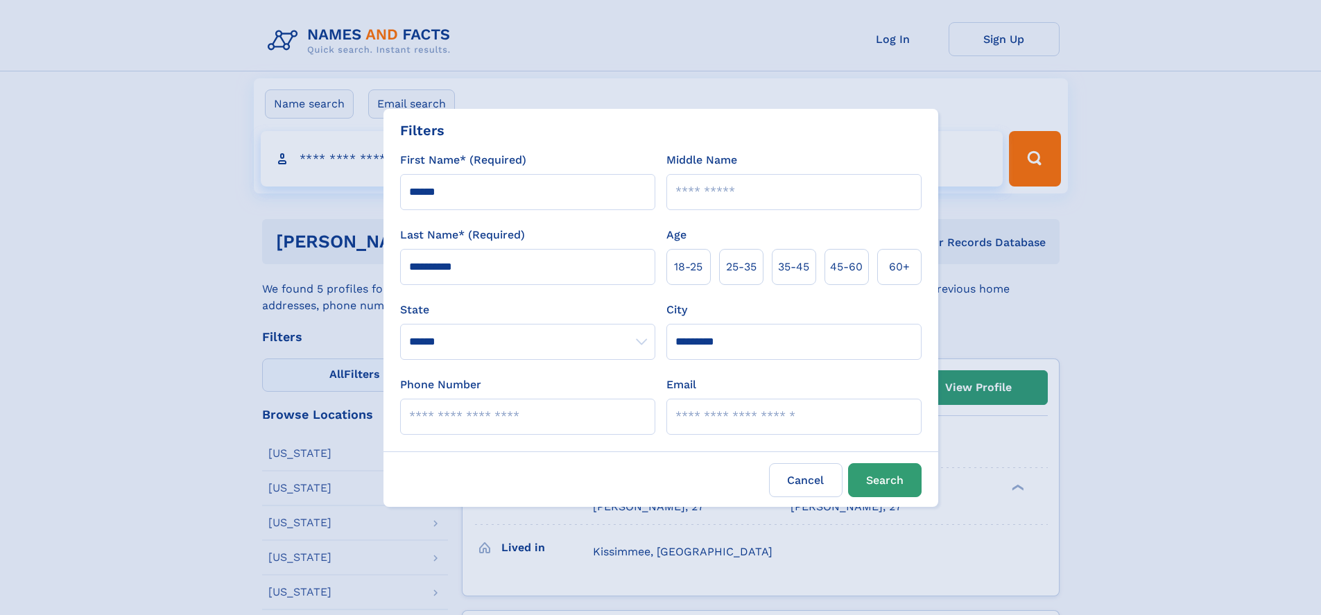 This screenshot has width=1321, height=615. What do you see at coordinates (677, 310) in the screenshot?
I see `label: City` at bounding box center [677, 310].